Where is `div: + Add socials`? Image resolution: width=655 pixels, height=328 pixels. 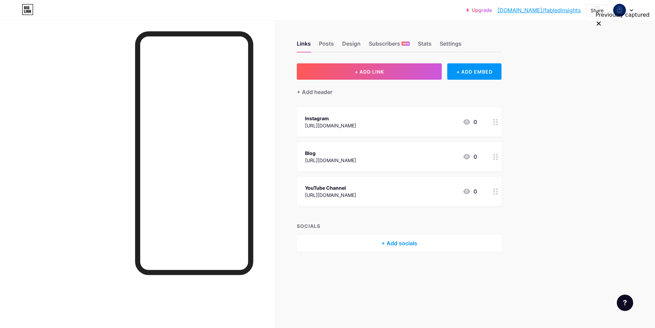 div: + Add socials is located at coordinates (399, 244).